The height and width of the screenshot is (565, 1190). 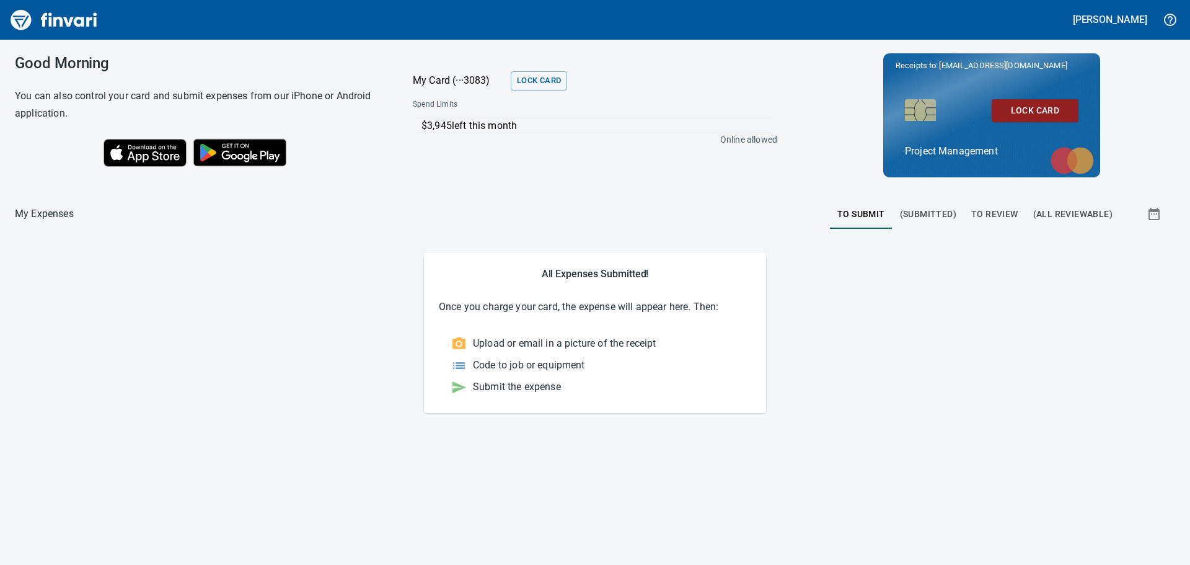 What do you see at coordinates (44, 214) in the screenshot?
I see `nav: breadcrumb` at bounding box center [44, 214].